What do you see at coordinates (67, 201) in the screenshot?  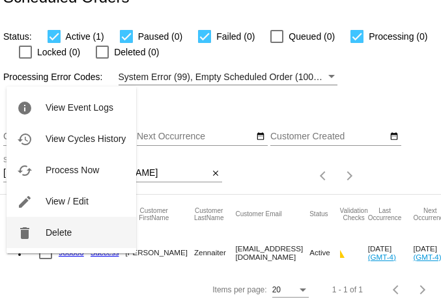 I see `span: View / Edit` at bounding box center [67, 201].